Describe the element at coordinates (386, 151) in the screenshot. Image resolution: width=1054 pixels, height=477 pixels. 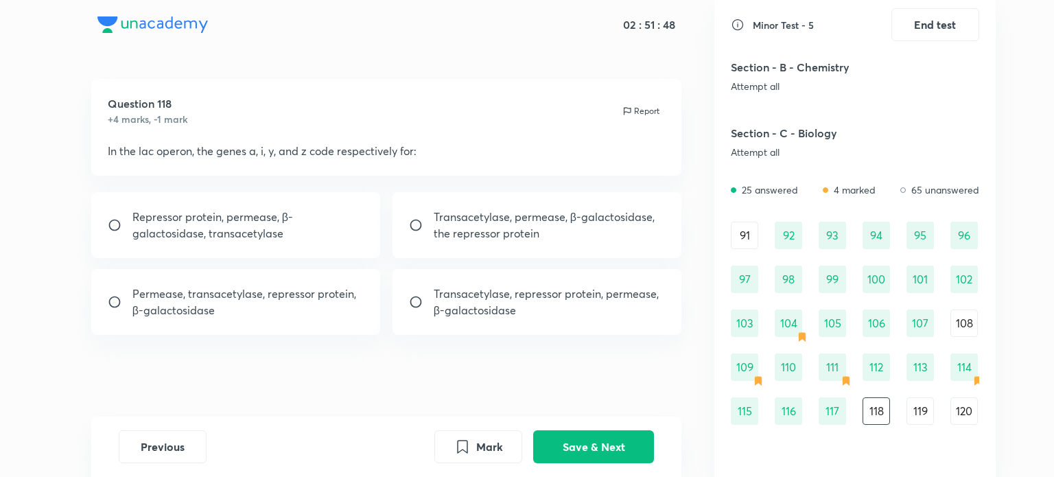
I see `p: In the lac operon, the genes a, i, y, and z code respectively for:` at that location.